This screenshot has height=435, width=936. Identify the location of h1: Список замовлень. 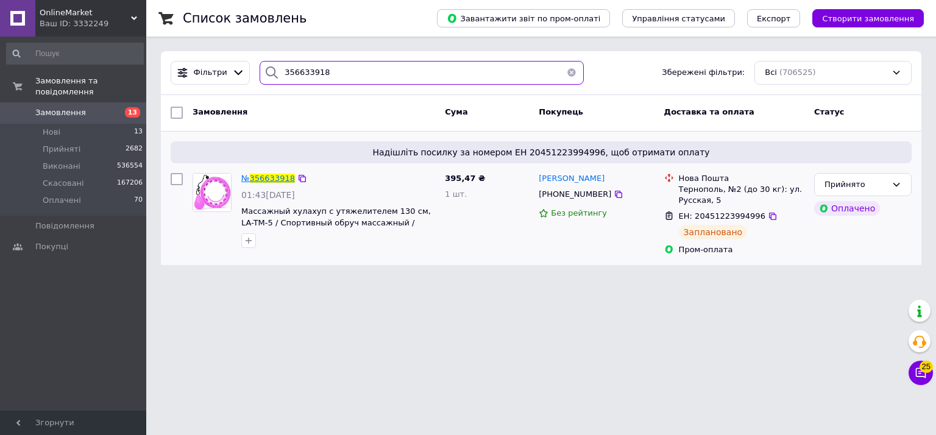
(244, 18).